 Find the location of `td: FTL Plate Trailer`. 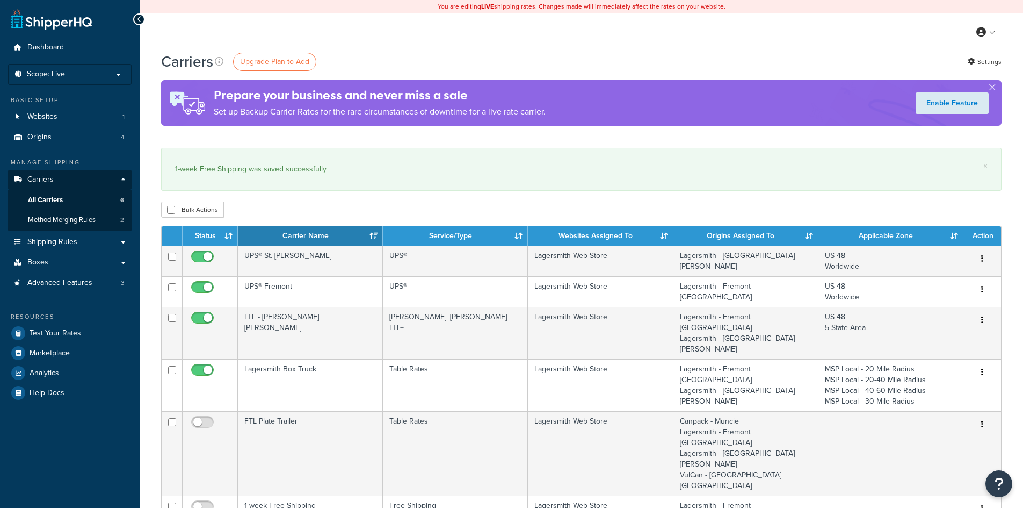

td: FTL Plate Trailer is located at coordinates (310, 453).